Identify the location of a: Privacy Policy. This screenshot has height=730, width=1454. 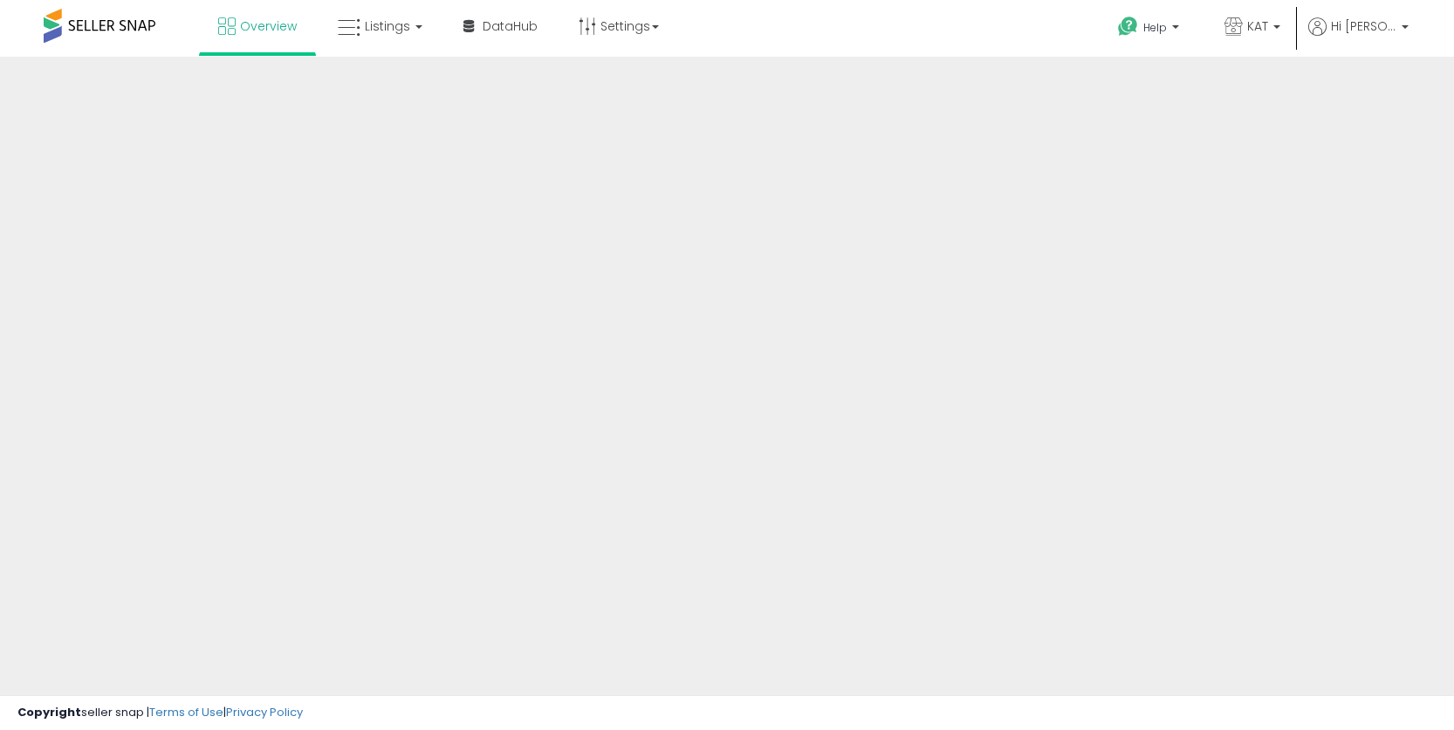
(264, 712).